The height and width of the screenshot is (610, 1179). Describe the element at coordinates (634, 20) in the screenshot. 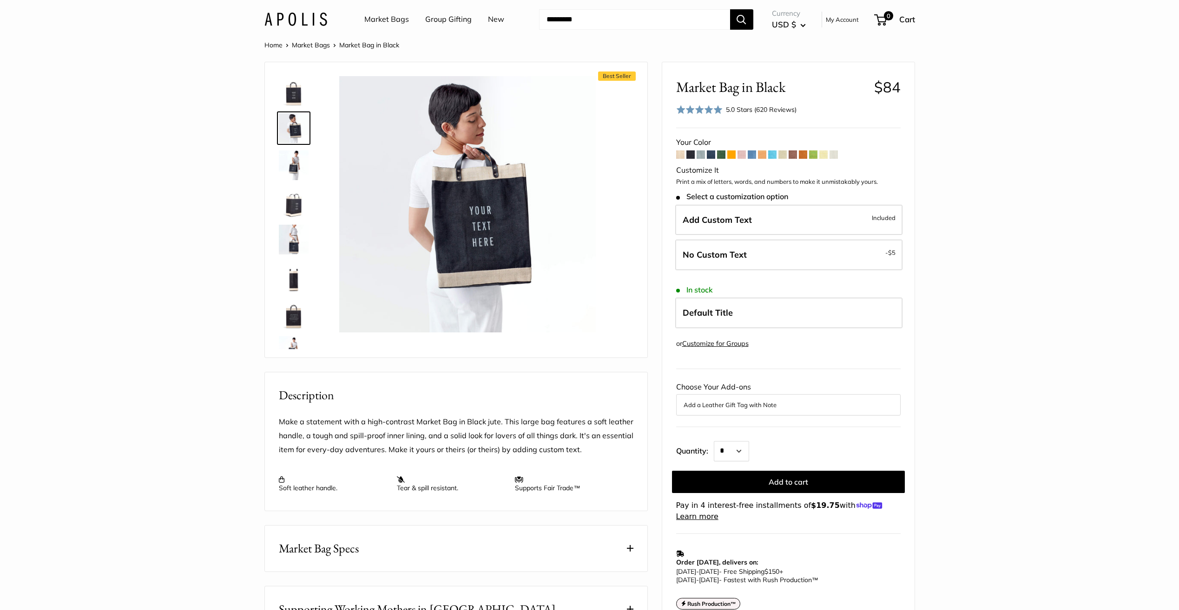

I see `input: Search...` at that location.